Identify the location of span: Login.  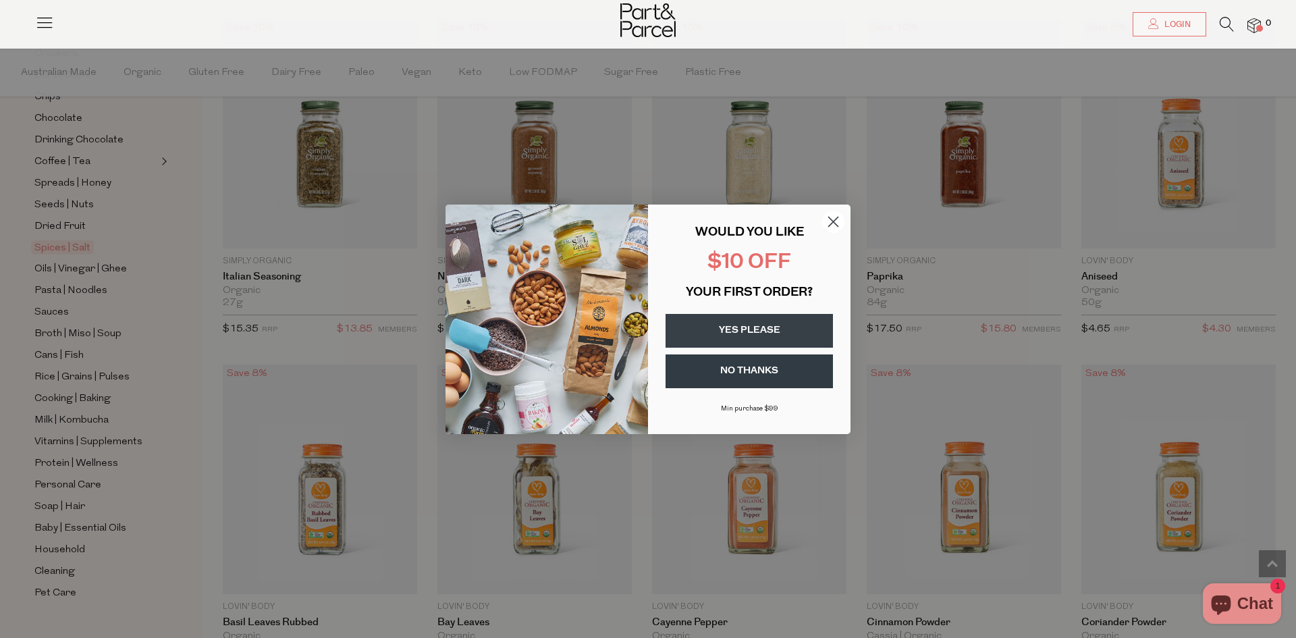
(1176, 24).